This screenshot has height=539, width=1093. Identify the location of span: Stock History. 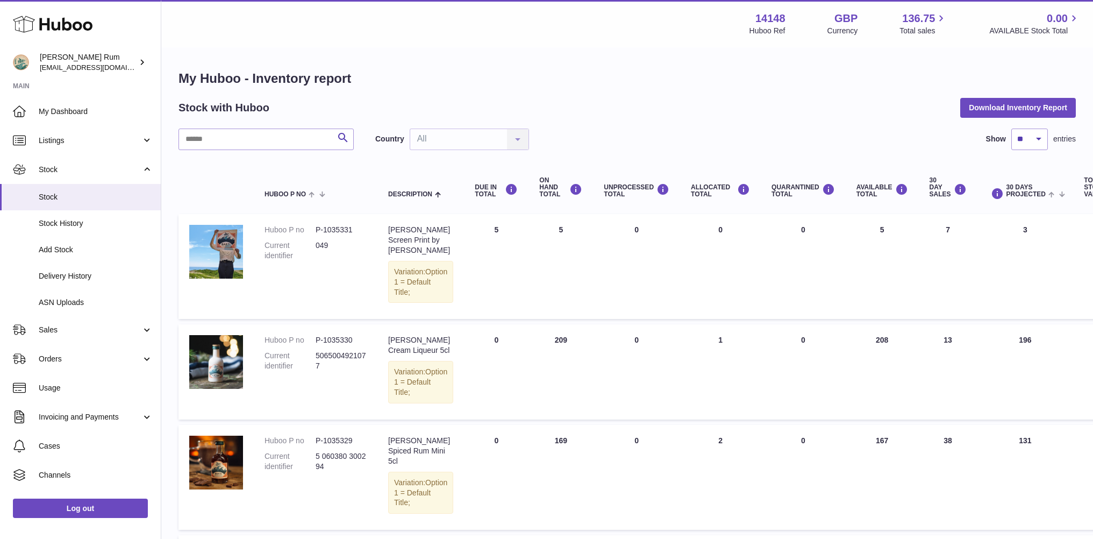
(96, 223).